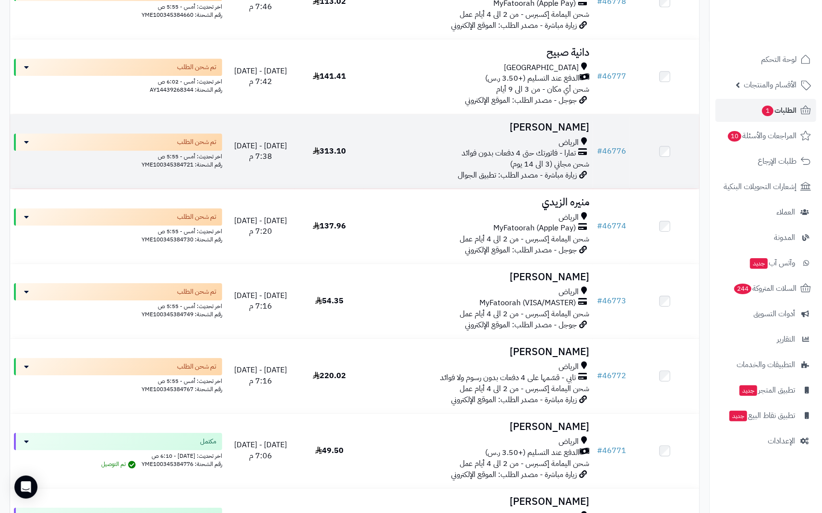 This screenshot has width=822, height=513. Describe the element at coordinates (766, 110) in the screenshot. I see `a: الطلبات1` at that location.